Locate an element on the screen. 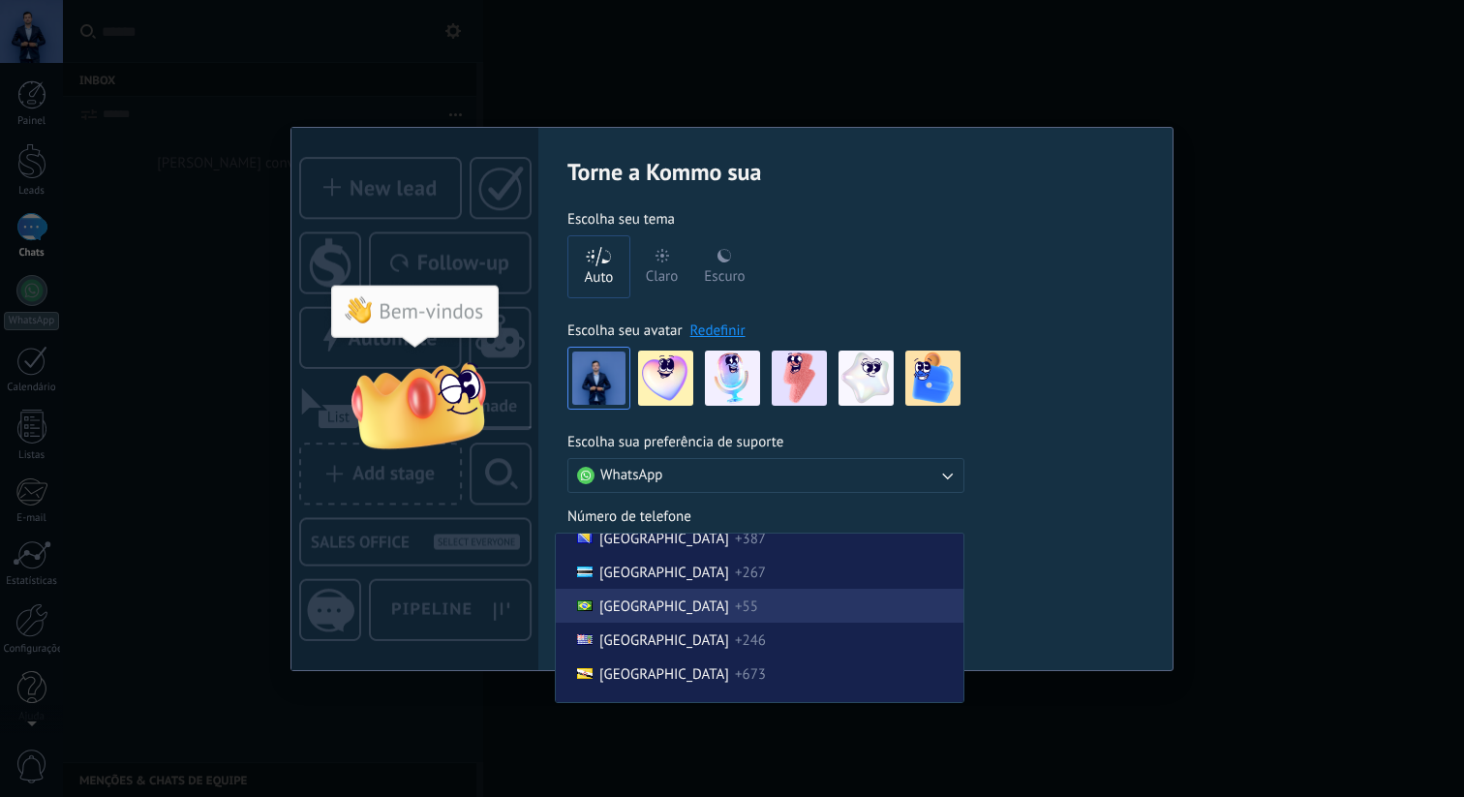  img: -2.jpeg is located at coordinates (732, 378).